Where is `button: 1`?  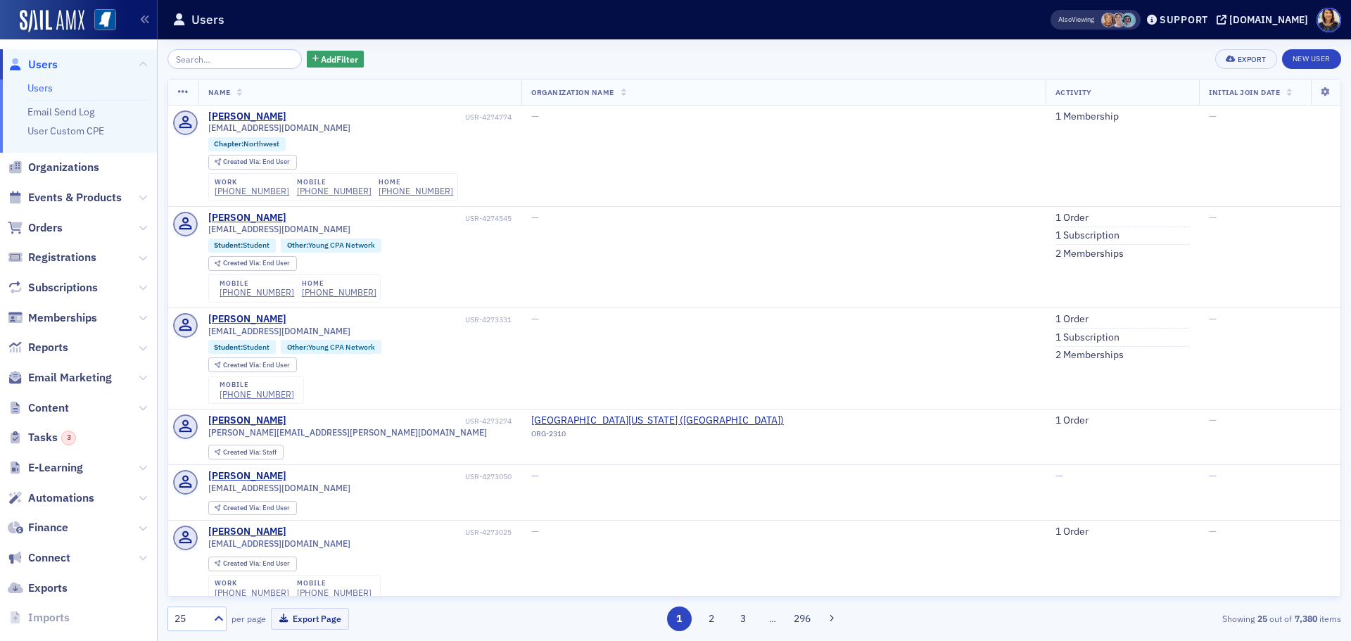 button: 1 is located at coordinates (679, 619).